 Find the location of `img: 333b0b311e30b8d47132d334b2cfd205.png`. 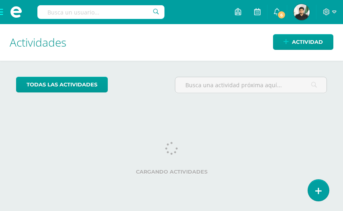

img: 333b0b311e30b8d47132d334b2cfd205.png is located at coordinates (302, 12).